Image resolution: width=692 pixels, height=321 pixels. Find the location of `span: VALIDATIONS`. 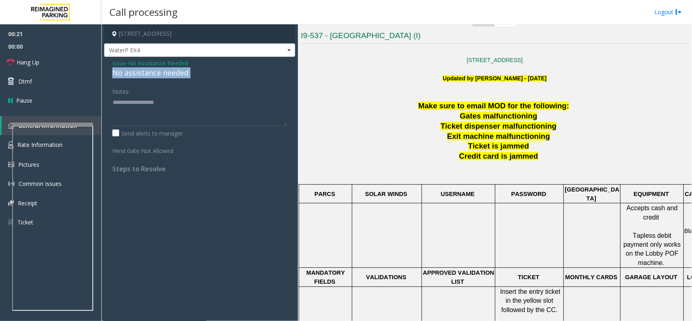

span: VALIDATIONS is located at coordinates (386, 277).